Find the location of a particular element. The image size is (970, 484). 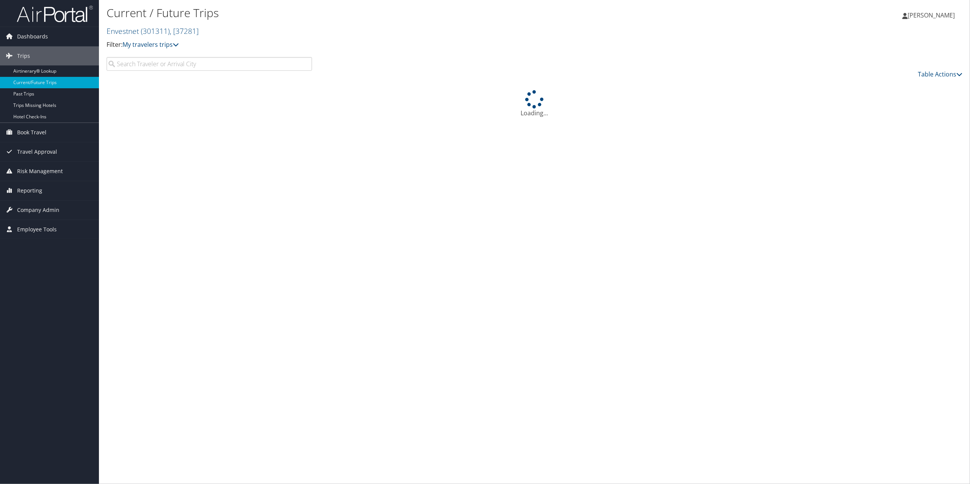

span: , [ 37281 ] is located at coordinates (184, 31).